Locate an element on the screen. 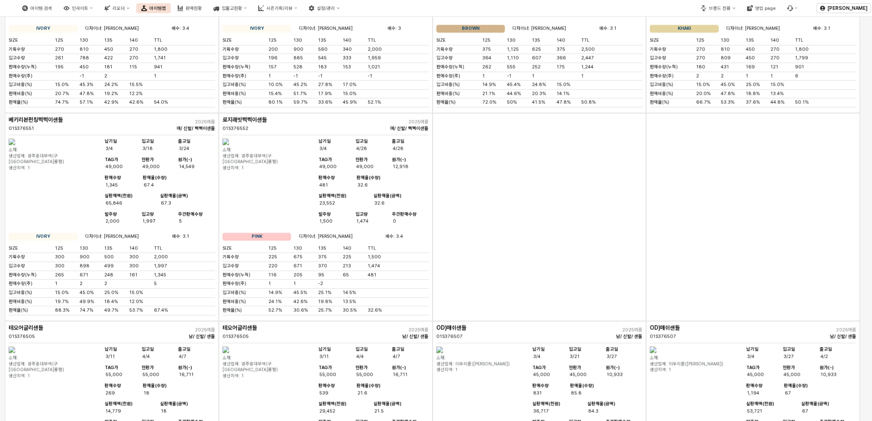 The width and height of the screenshot is (872, 421). button: 입출고현황 is located at coordinates (230, 8).